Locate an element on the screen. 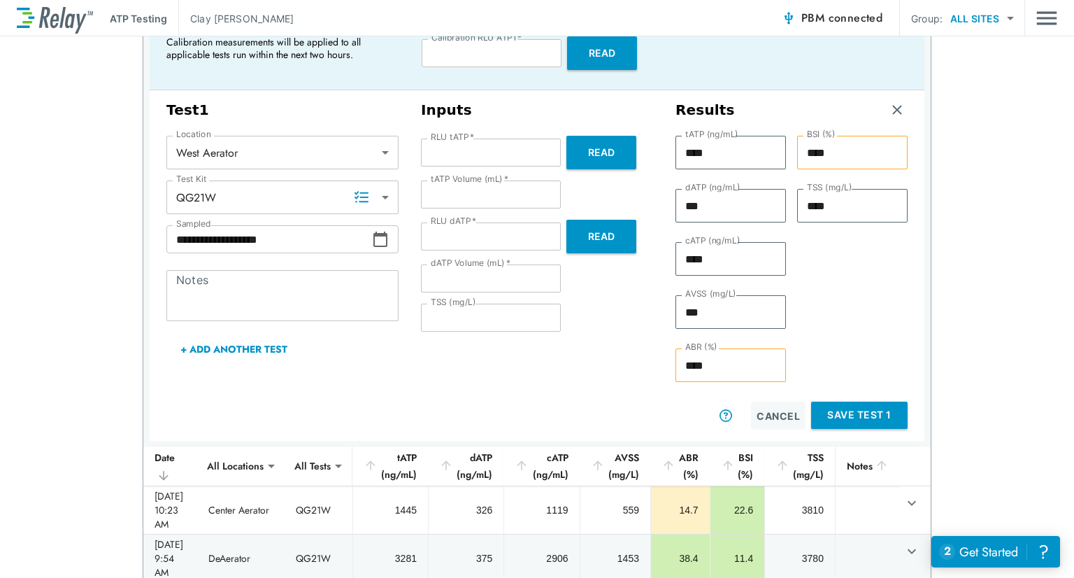 This screenshot has width=1074, height=578. button: Save Test 1 is located at coordinates (859, 415).